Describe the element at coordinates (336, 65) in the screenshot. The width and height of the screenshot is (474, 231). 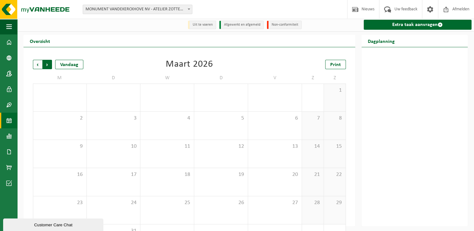
I see `span: Print` at that location.